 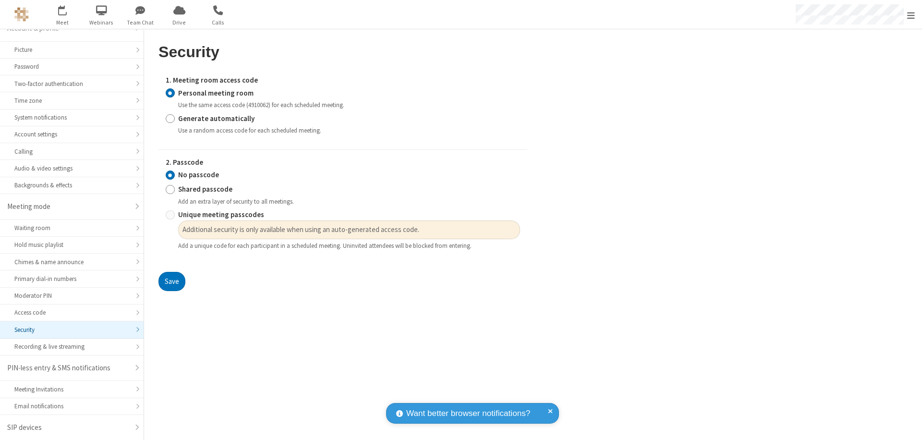 I want to click on label: 2. Passcode, so click(x=343, y=162).